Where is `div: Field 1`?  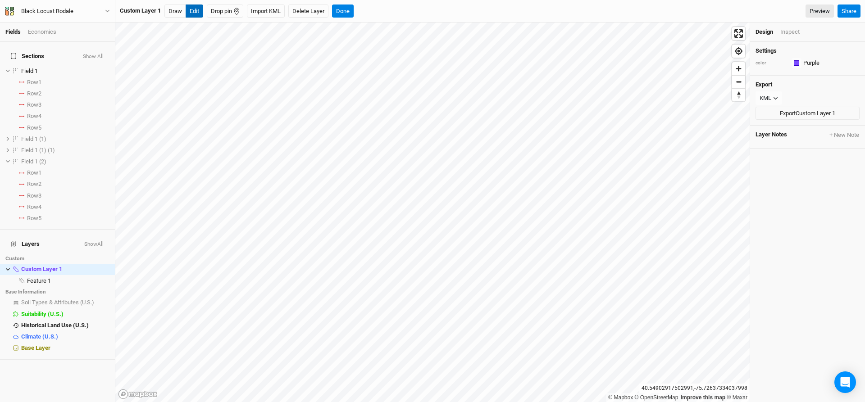
div: Field 1 is located at coordinates (65, 71).